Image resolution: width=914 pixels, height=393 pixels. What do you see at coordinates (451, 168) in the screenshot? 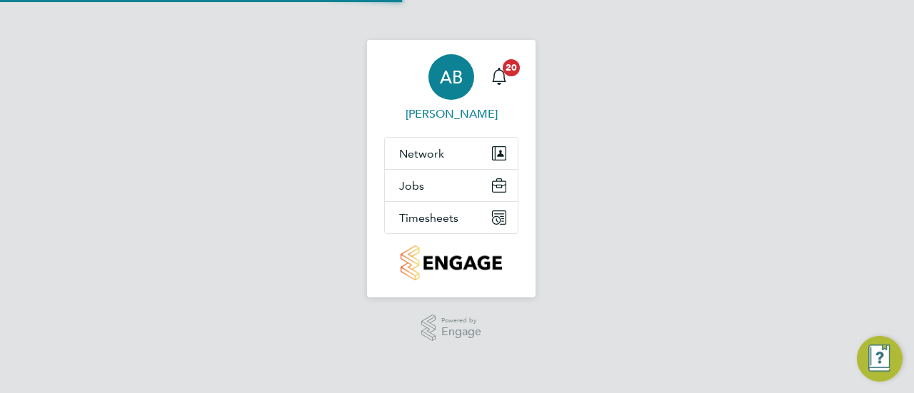
I see `nav: Main navigation` at bounding box center [451, 168].